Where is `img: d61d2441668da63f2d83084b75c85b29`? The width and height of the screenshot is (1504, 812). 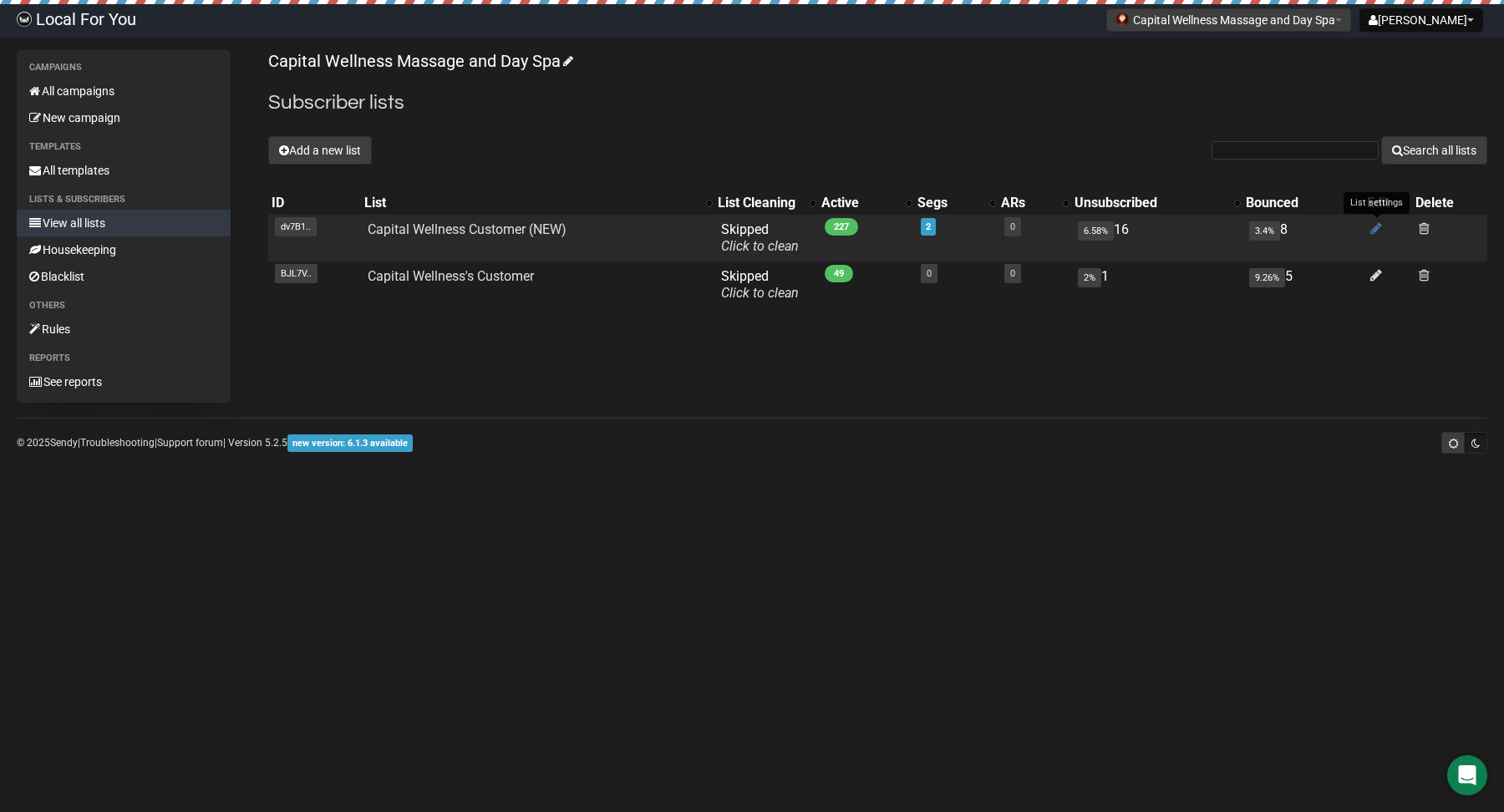
img: d61d2441668da63f2d83084b75c85b29 is located at coordinates (24, 19).